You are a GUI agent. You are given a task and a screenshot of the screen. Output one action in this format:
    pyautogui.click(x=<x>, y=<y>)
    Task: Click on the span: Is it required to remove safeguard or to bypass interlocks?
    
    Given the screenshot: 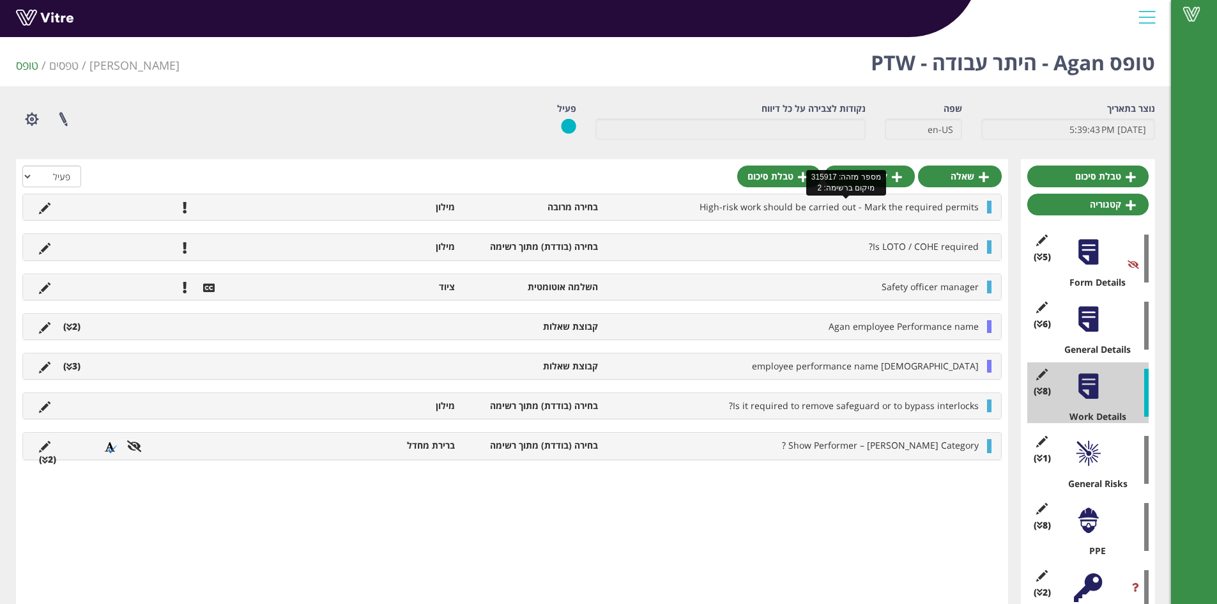 What is the action you would take?
    pyautogui.click(x=854, y=405)
    